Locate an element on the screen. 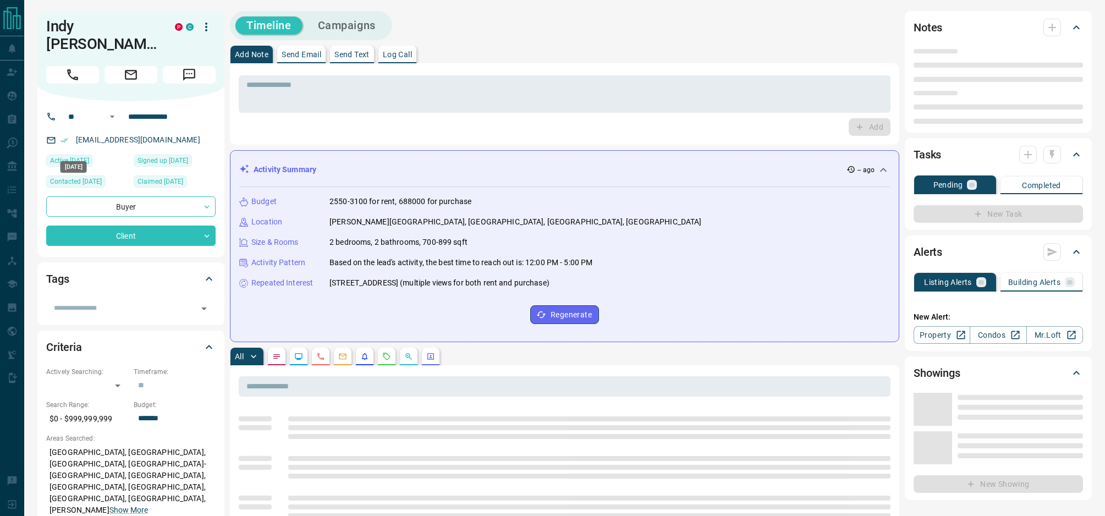 The image size is (1105, 516). button: Show More is located at coordinates (129, 510).